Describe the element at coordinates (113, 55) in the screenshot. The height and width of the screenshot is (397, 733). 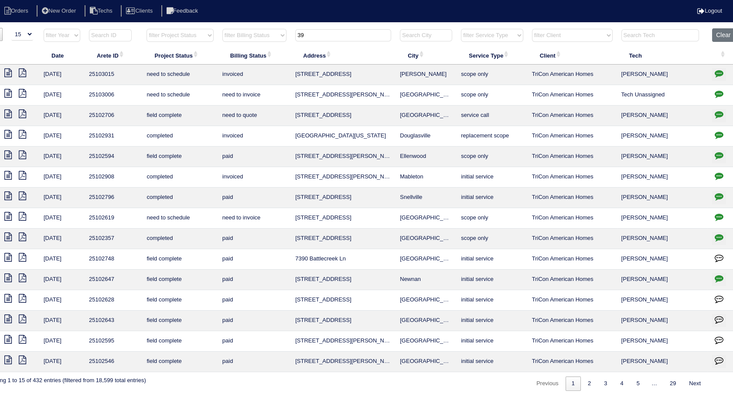
I see `th: Arete ID: activate to sort column ascending` at that location.